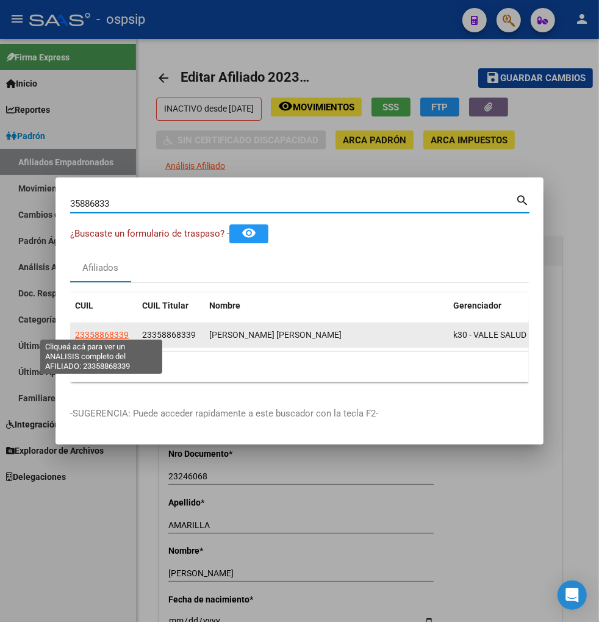 The image size is (599, 622). What do you see at coordinates (101, 268) in the screenshot?
I see `div: Afiliados` at bounding box center [101, 268].